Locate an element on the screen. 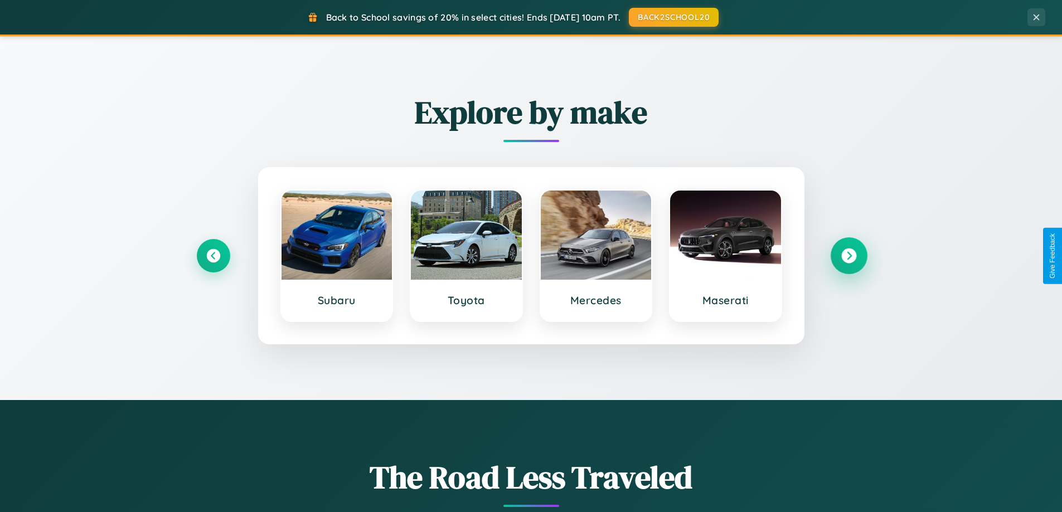 The width and height of the screenshot is (1062, 512). button: BACK2SCHOOL20 is located at coordinates (674, 17).